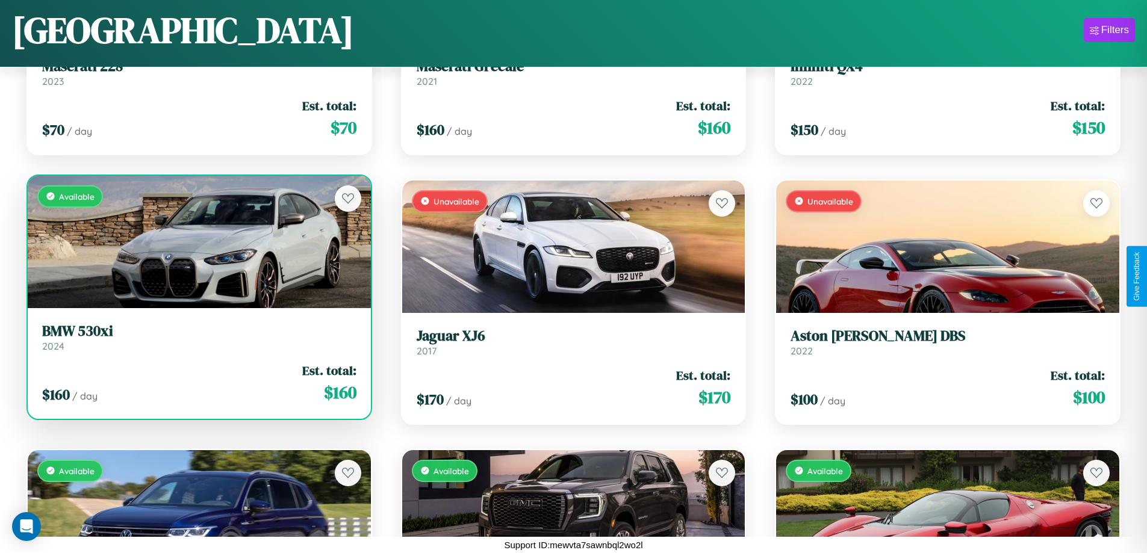 The width and height of the screenshot is (1147, 553). What do you see at coordinates (1115, 30) in the screenshot?
I see `div: Filters` at bounding box center [1115, 30].